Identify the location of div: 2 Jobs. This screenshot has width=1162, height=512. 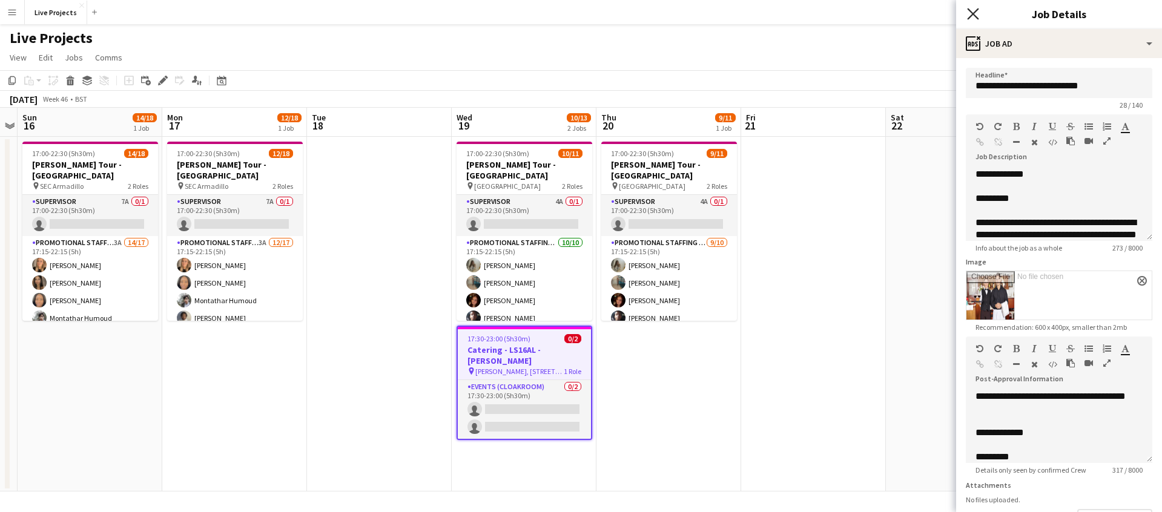
(579, 128).